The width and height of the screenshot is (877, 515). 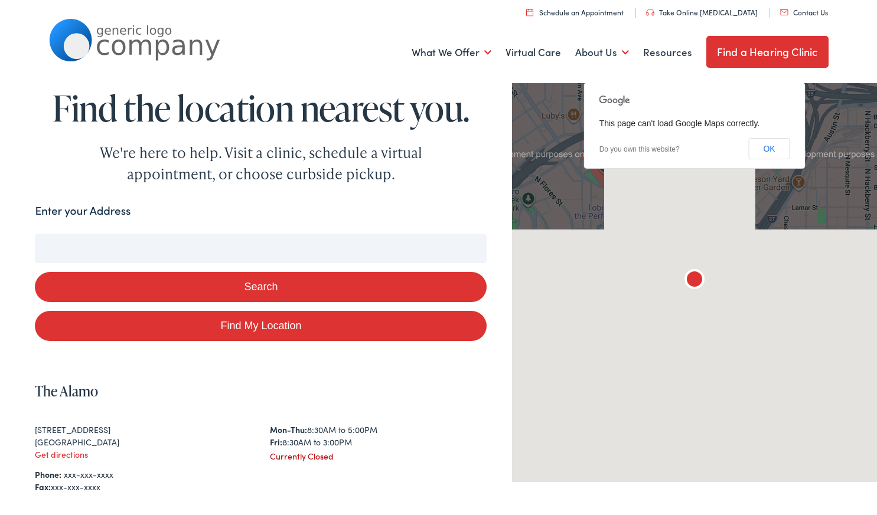 I want to click on a: xxx-xxx-xxxx, so click(x=89, y=475).